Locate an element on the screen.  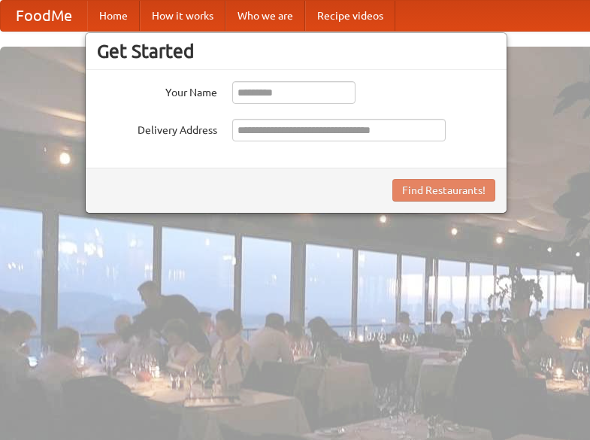
label: Delivery Address is located at coordinates (157, 128).